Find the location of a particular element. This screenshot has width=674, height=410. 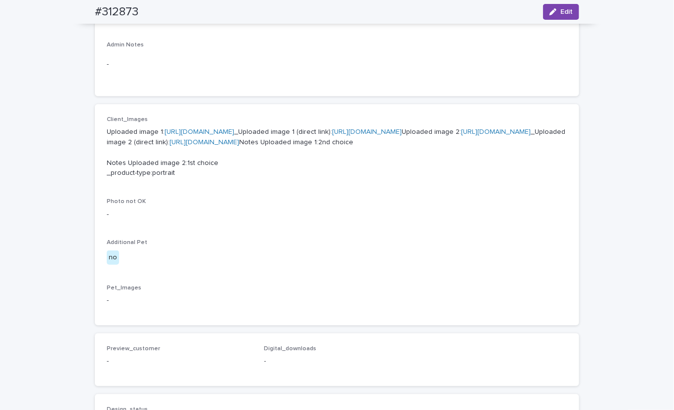

span: Admin Notes is located at coordinates (125, 45).